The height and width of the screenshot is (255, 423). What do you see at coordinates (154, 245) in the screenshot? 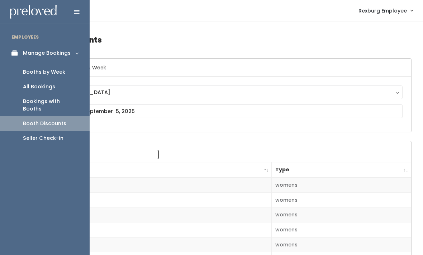
I see `td: 5` at bounding box center [154, 245].